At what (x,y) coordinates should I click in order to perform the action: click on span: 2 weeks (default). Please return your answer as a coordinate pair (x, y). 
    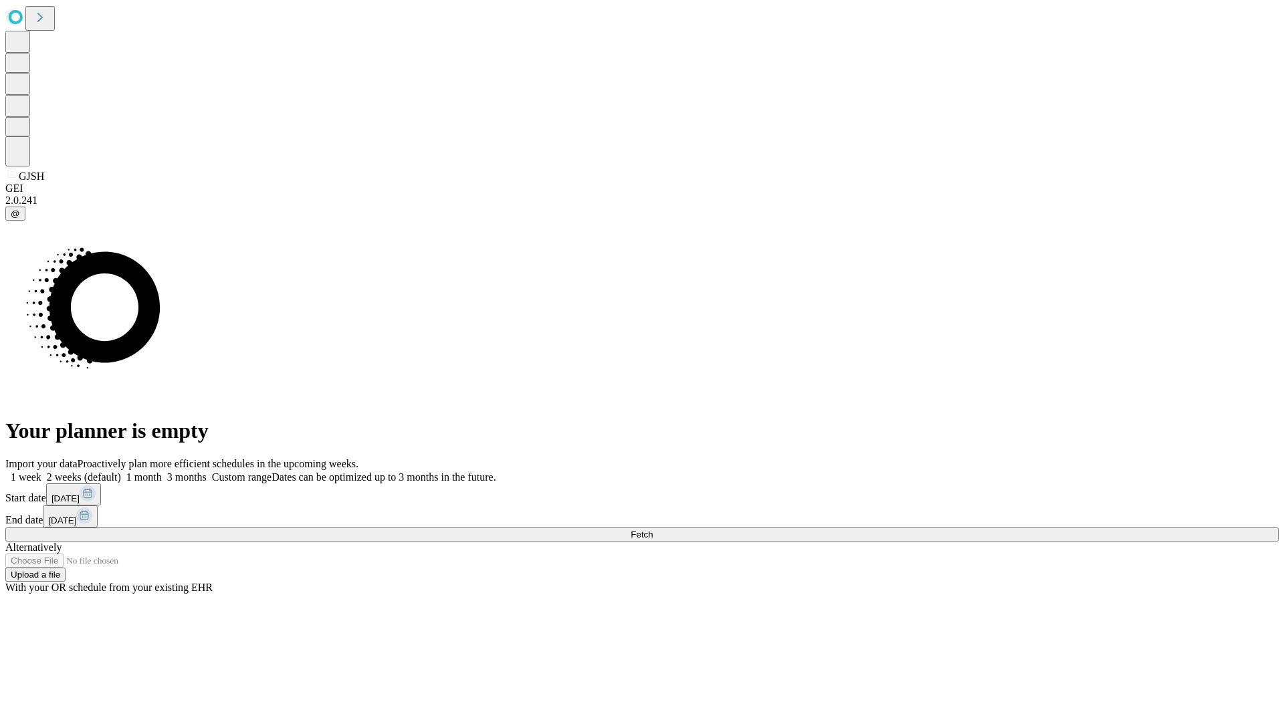
    Looking at the image, I should click on (84, 477).